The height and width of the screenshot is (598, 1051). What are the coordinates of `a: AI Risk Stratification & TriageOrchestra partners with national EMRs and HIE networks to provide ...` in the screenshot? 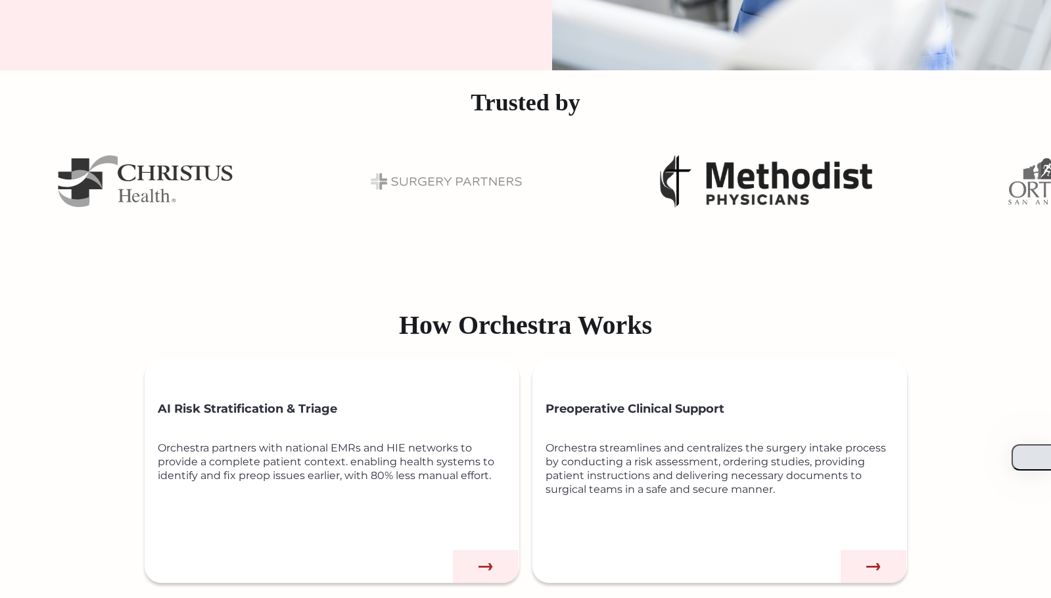 It's located at (332, 472).